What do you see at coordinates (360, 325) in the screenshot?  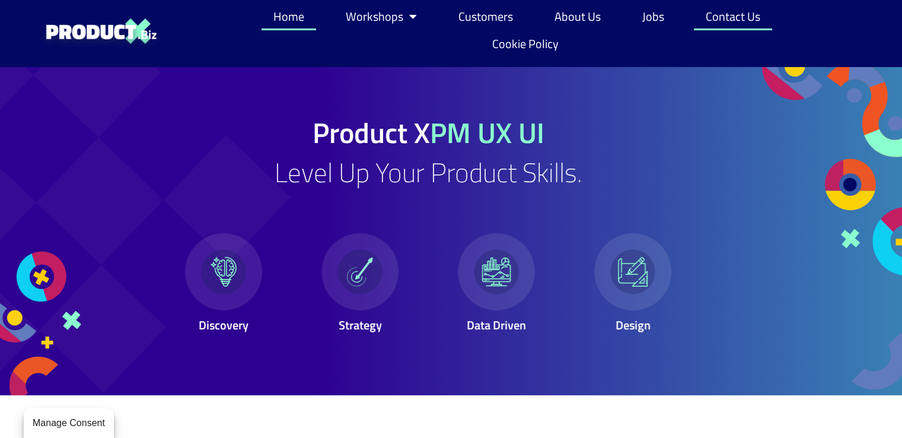 I see `span: Strategy` at bounding box center [360, 325].